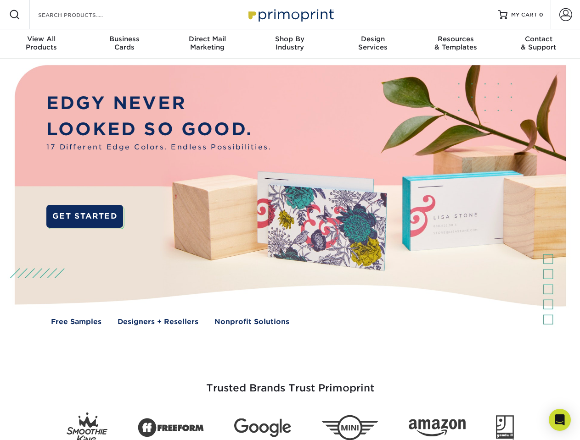  Describe the element at coordinates (373, 43) in the screenshot. I see `div: Services` at that location.